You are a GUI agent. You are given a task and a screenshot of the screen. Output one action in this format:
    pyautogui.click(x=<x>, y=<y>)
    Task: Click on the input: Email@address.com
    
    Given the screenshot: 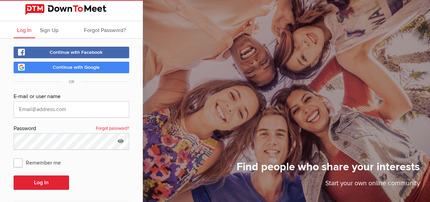 What is the action you would take?
    pyautogui.click(x=71, y=109)
    